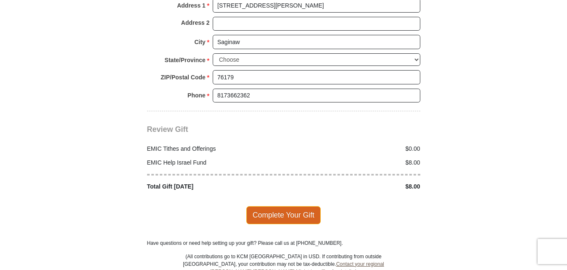 The height and width of the screenshot is (270, 567). What do you see at coordinates (213, 163) in the screenshot?
I see `div: EMIC Help Israel Fund` at bounding box center [213, 163].